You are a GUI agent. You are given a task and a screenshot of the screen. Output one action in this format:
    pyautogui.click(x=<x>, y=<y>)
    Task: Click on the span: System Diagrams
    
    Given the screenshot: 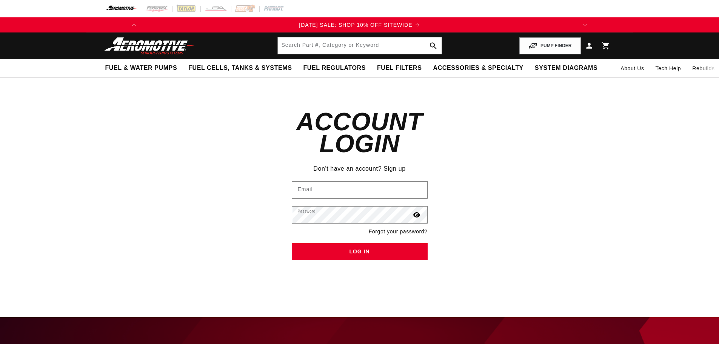 What is the action you would take?
    pyautogui.click(x=566, y=68)
    